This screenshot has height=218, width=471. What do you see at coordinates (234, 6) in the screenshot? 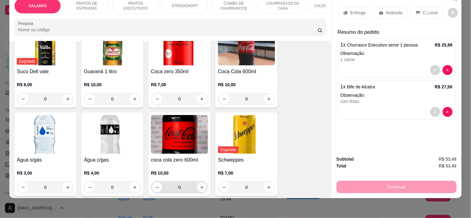
I see `p: COMBO DE CHURRASCOS` at bounding box center [234, 6].